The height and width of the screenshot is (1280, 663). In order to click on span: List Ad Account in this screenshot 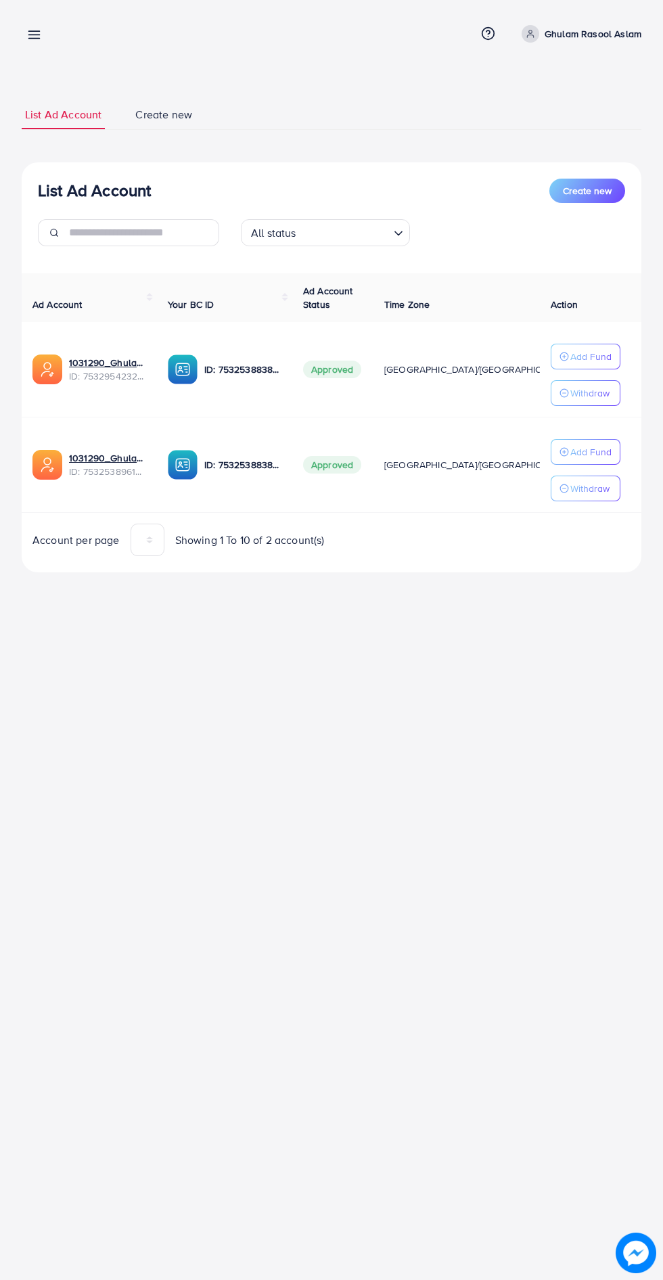, I will do `click(63, 114)`.